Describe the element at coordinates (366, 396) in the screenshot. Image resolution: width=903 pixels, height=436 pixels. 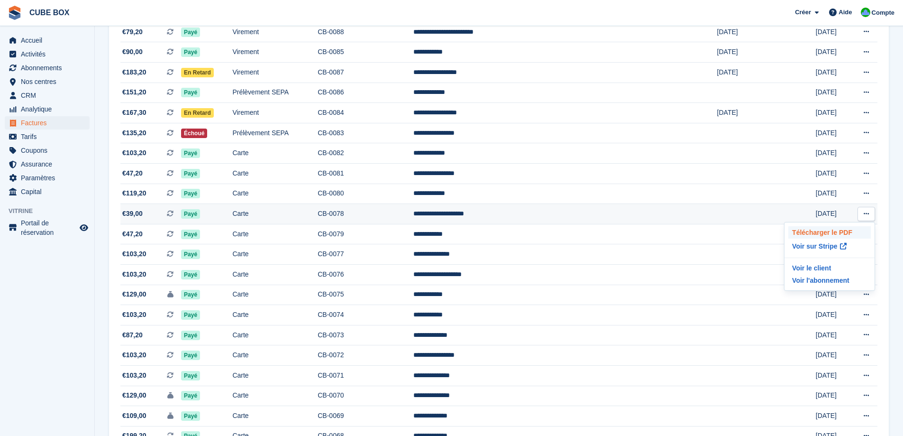
I see `td: CB-0070` at that location.